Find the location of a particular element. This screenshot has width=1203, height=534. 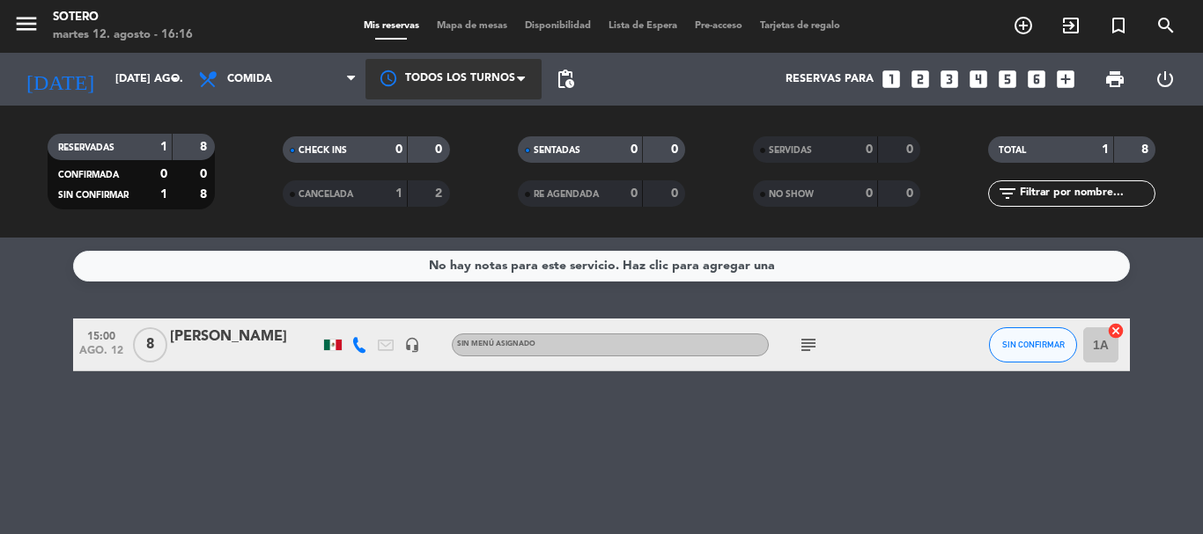

i: looks_6 is located at coordinates (1036, 79).